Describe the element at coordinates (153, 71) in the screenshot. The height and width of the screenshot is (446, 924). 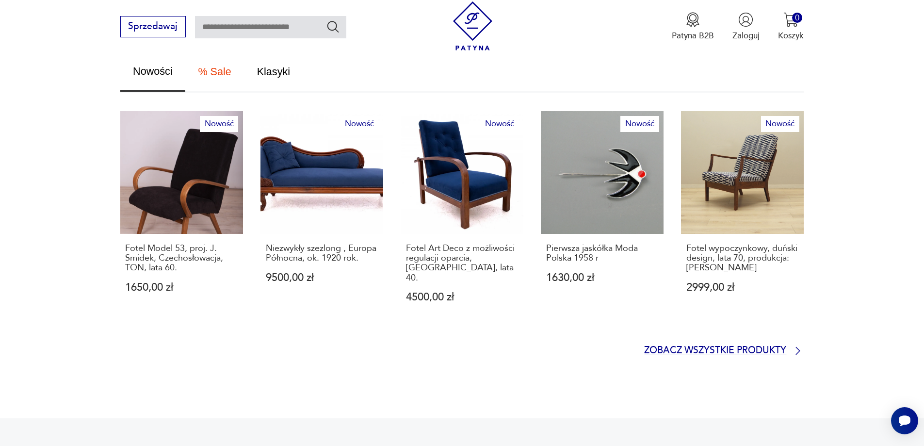
I see `span: Nowości` at that location.